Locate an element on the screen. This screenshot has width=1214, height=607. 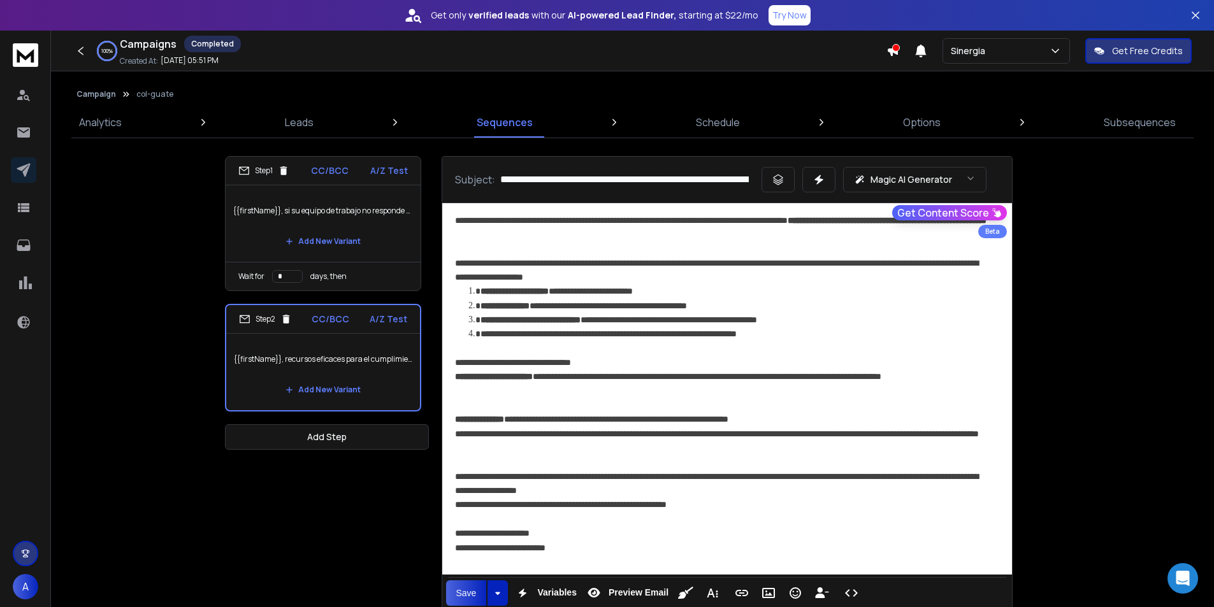
button: Insert Link (Ctrl+K) is located at coordinates (742, 593).